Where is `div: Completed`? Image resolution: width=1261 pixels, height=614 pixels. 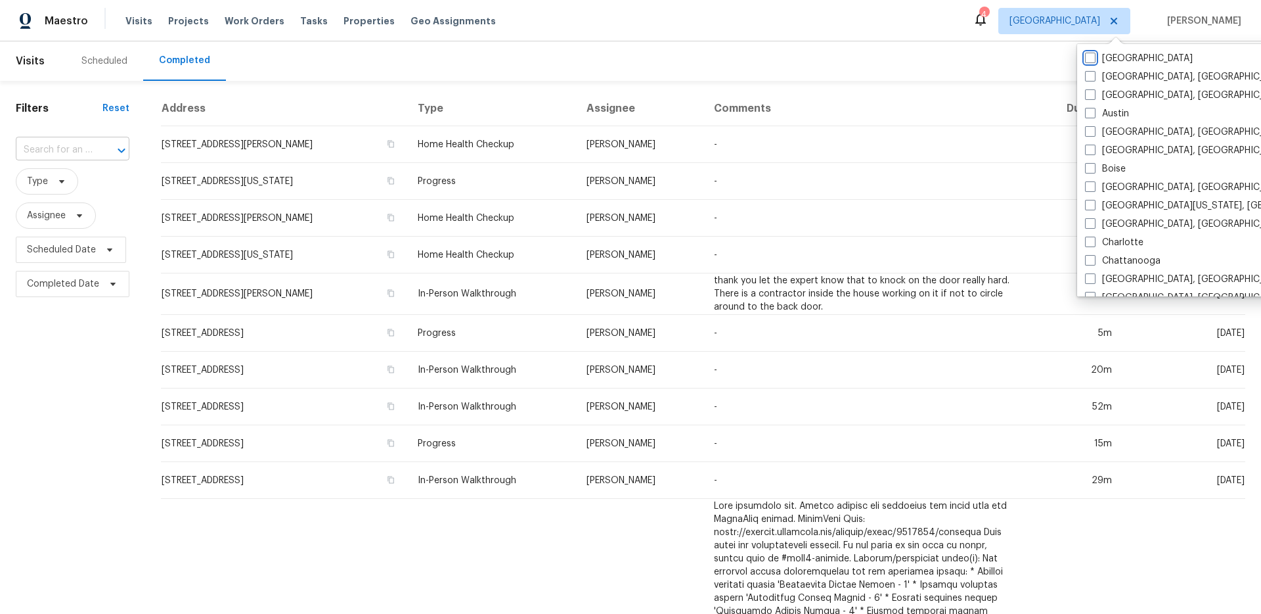 div: Completed is located at coordinates (185, 60).